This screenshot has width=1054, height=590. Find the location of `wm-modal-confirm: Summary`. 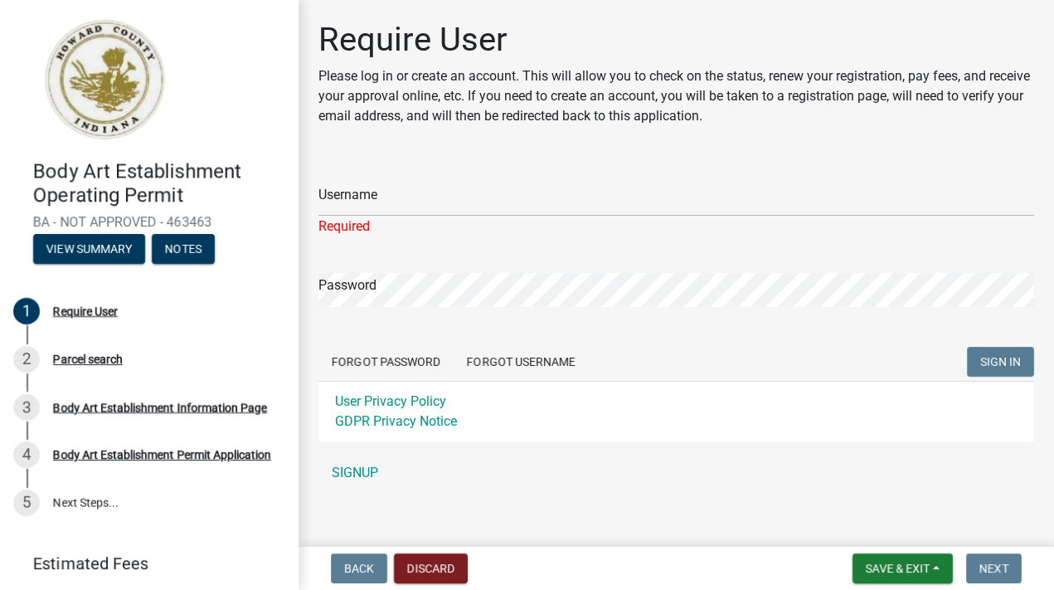

wm-modal-confirm: Summary is located at coordinates (89, 250).